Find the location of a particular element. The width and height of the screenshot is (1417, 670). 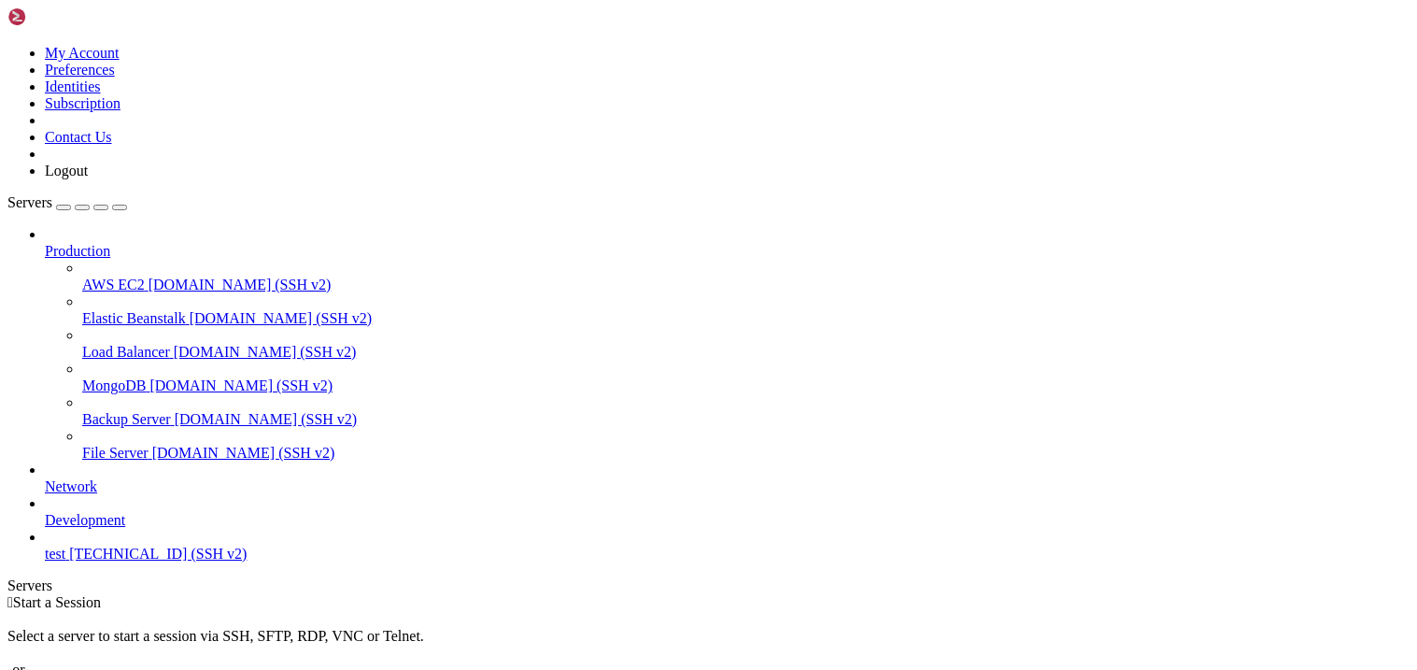

span: Load Balancer is located at coordinates (126, 351).